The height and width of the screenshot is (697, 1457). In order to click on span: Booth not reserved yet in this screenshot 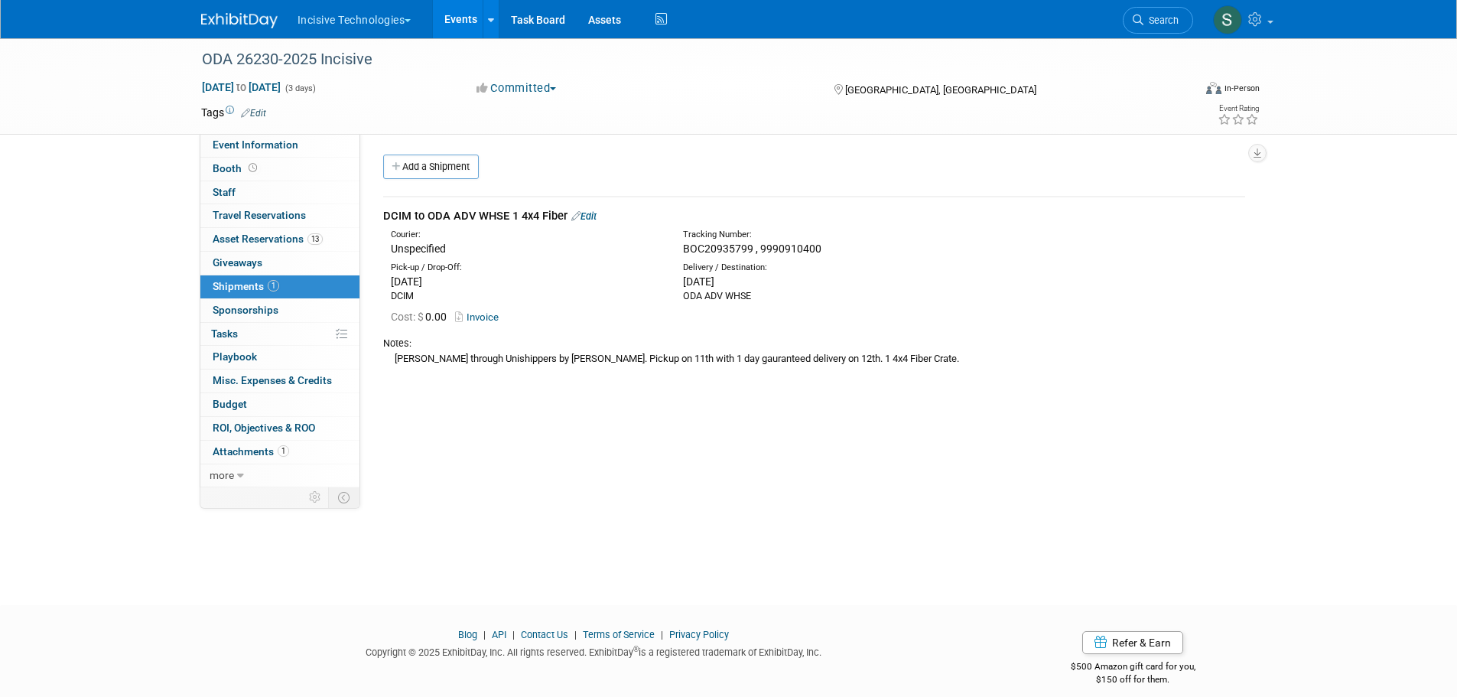, I will do `click(252, 167)`.